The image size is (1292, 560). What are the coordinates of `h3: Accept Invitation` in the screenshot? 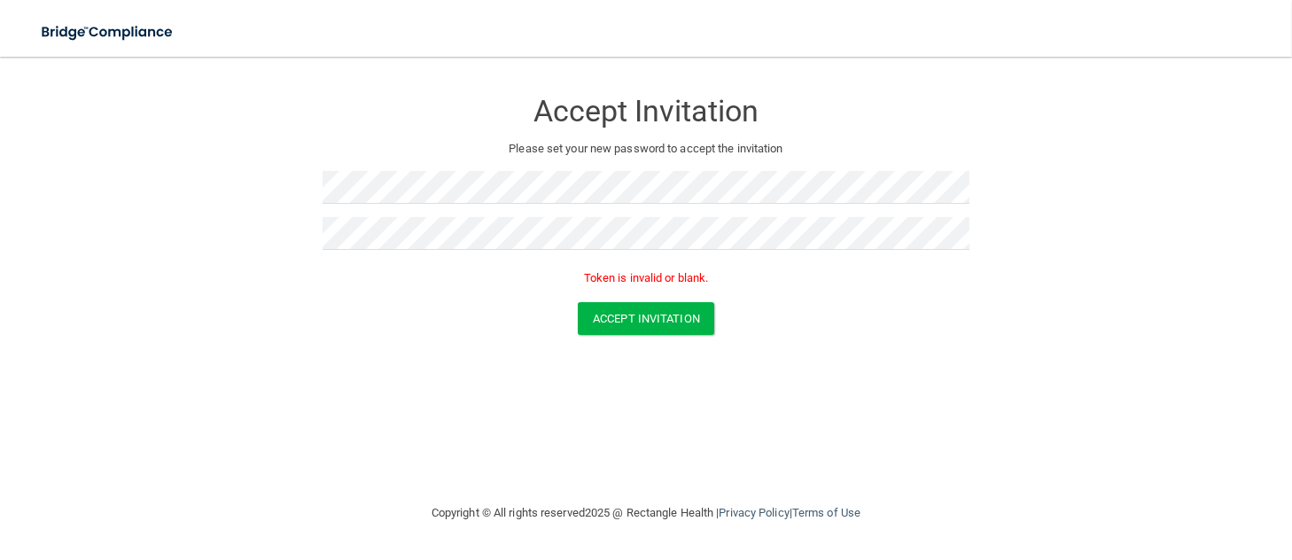 It's located at (646, 111).